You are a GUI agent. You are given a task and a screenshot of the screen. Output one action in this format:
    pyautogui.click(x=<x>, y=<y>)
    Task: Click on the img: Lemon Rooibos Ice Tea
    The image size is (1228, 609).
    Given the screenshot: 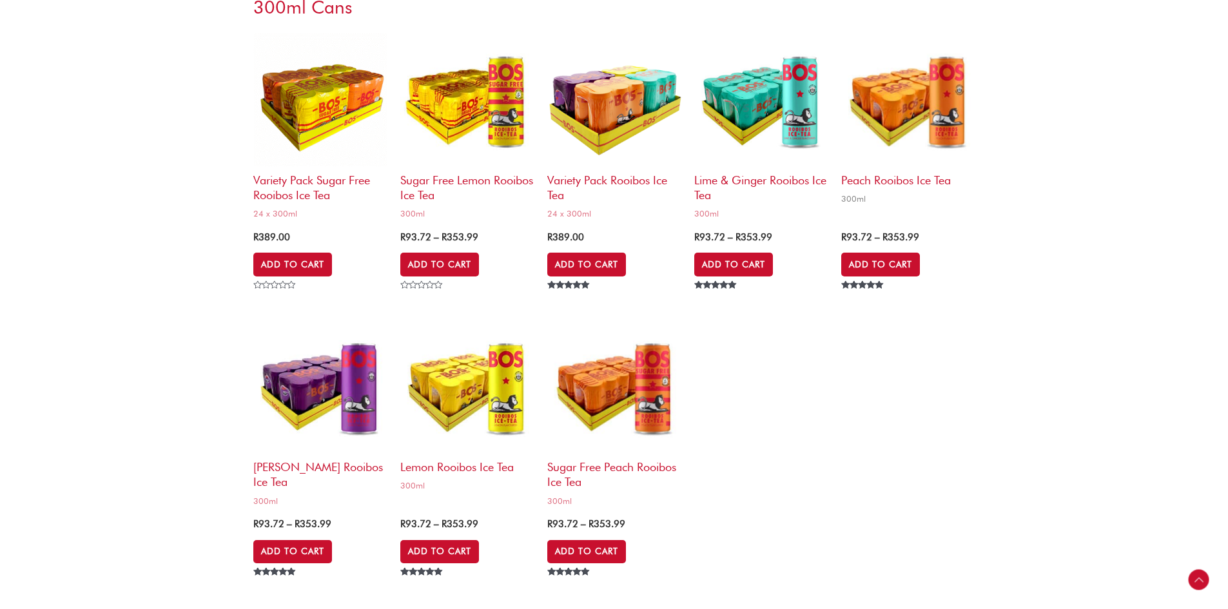 What is the action you would take?
    pyautogui.click(x=467, y=386)
    